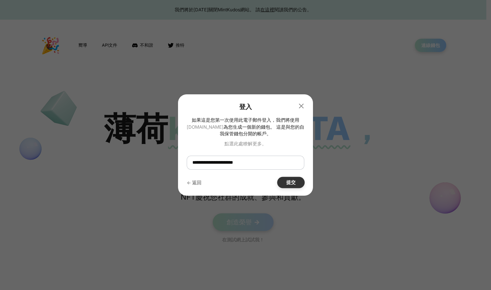 Image resolution: width=491 pixels, height=290 pixels. Describe the element at coordinates (194, 183) in the screenshot. I see `button: ← 返回` at that location.